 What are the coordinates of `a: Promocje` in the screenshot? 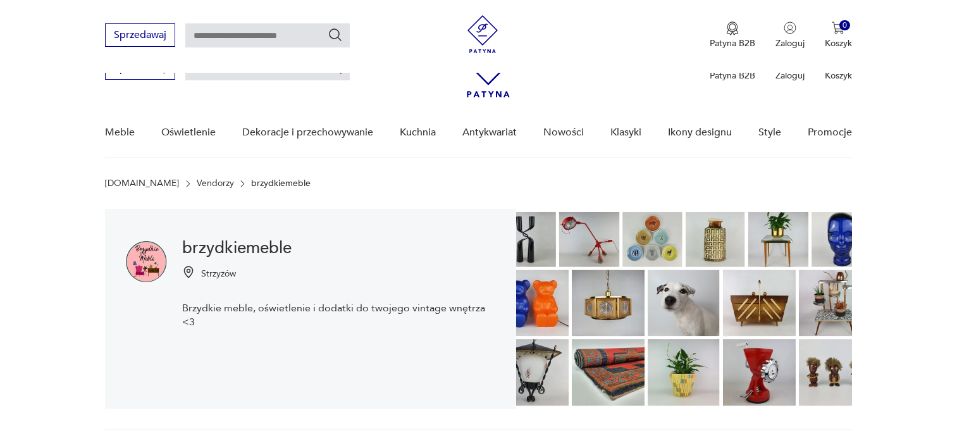 It's located at (830, 132).